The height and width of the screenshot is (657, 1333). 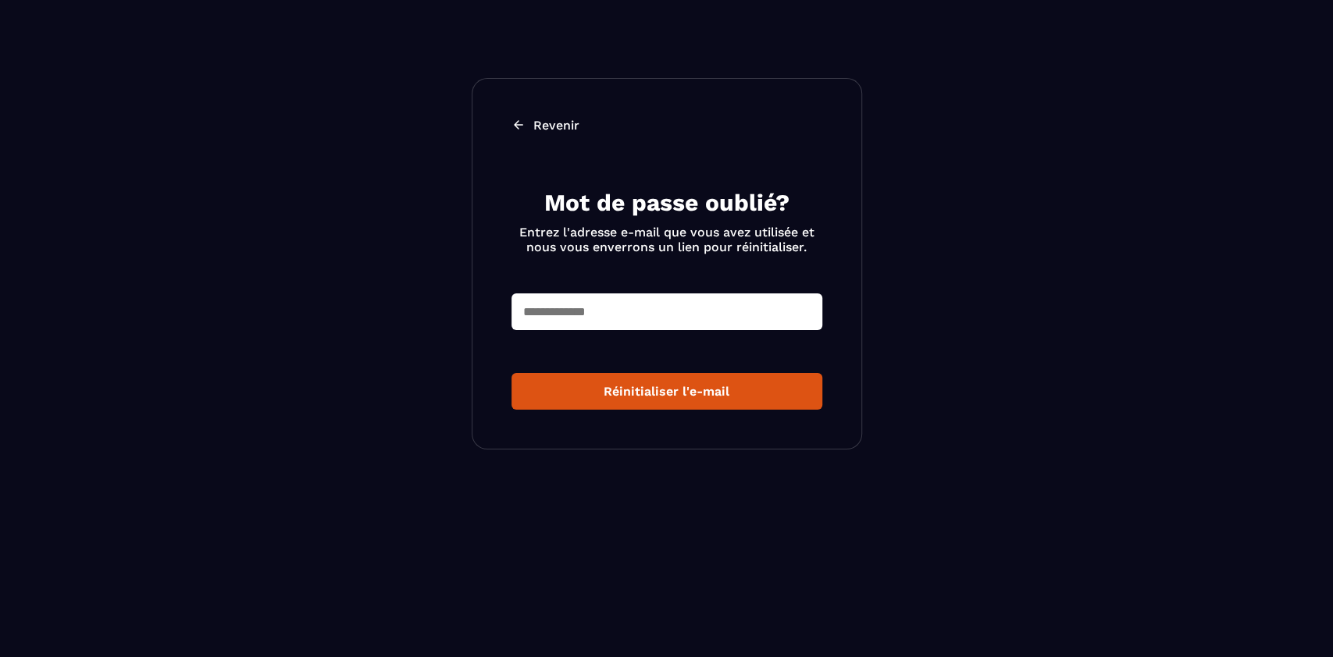 What do you see at coordinates (667, 240) in the screenshot?
I see `p: Entrez l'adresse e-mail que vous avez utilisée et nous vous enverrons un lien pour réinitialiser.` at bounding box center [667, 240].